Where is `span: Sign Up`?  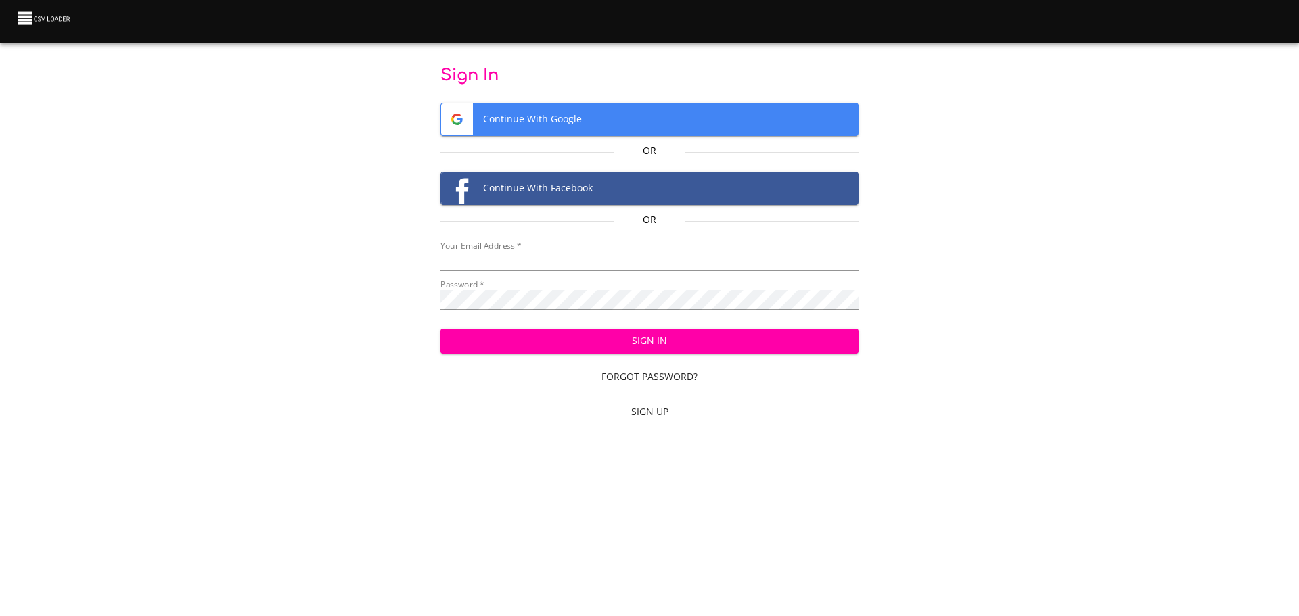
span: Sign Up is located at coordinates (649, 412).